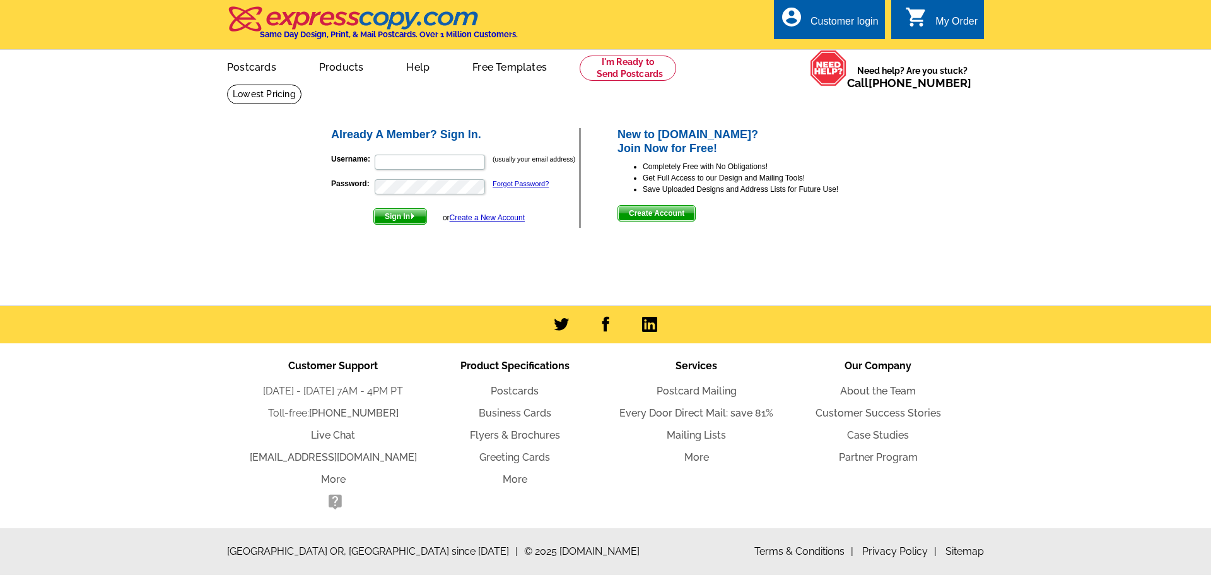 The height and width of the screenshot is (580, 1211). What do you see at coordinates (352, 184) in the screenshot?
I see `label: Password:` at bounding box center [352, 184].